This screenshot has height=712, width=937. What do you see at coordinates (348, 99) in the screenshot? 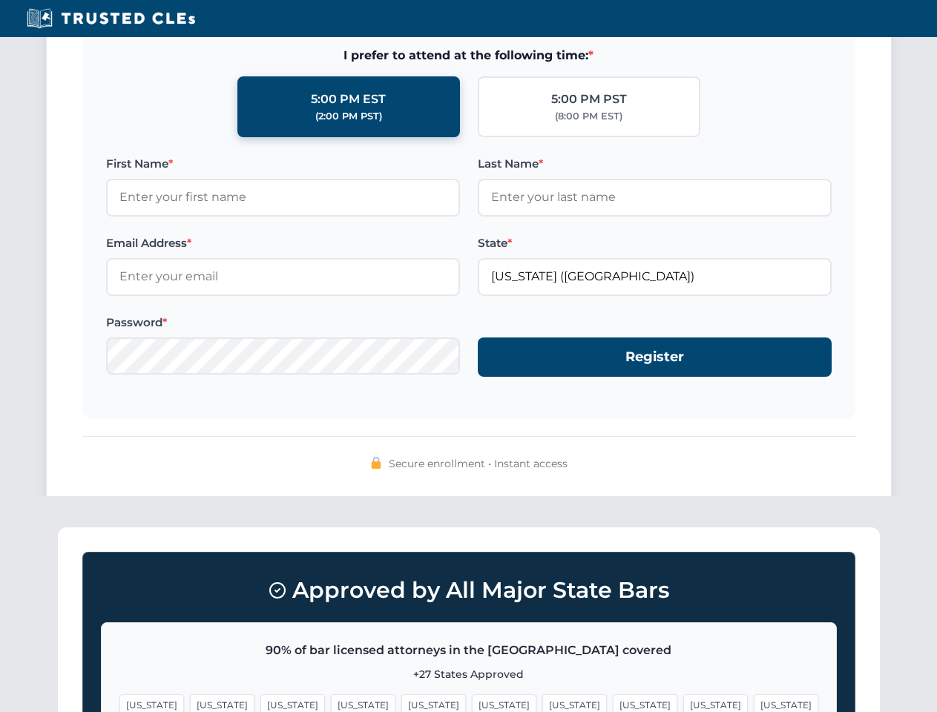
I see `div: 5:00 PM EST` at bounding box center [348, 99].